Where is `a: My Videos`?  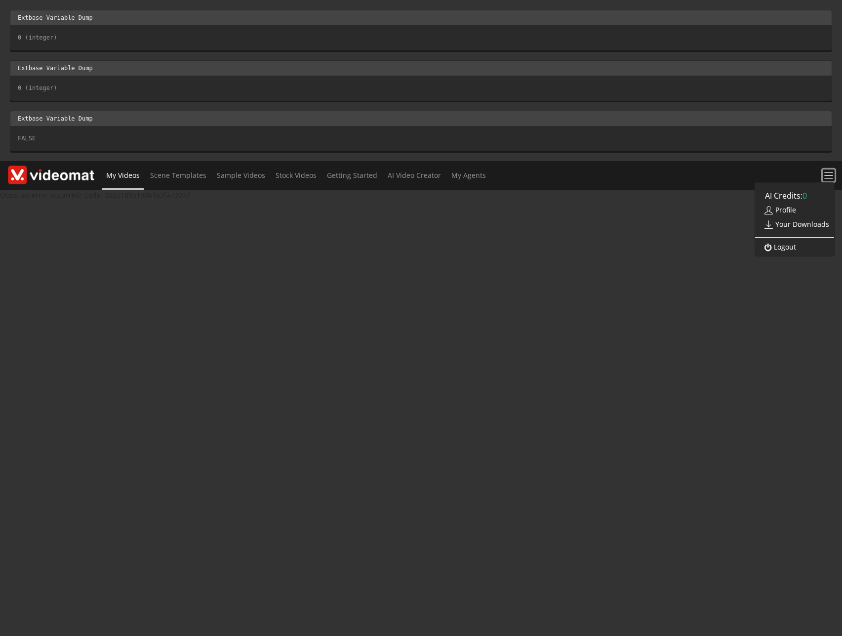
a: My Videos is located at coordinates (123, 175).